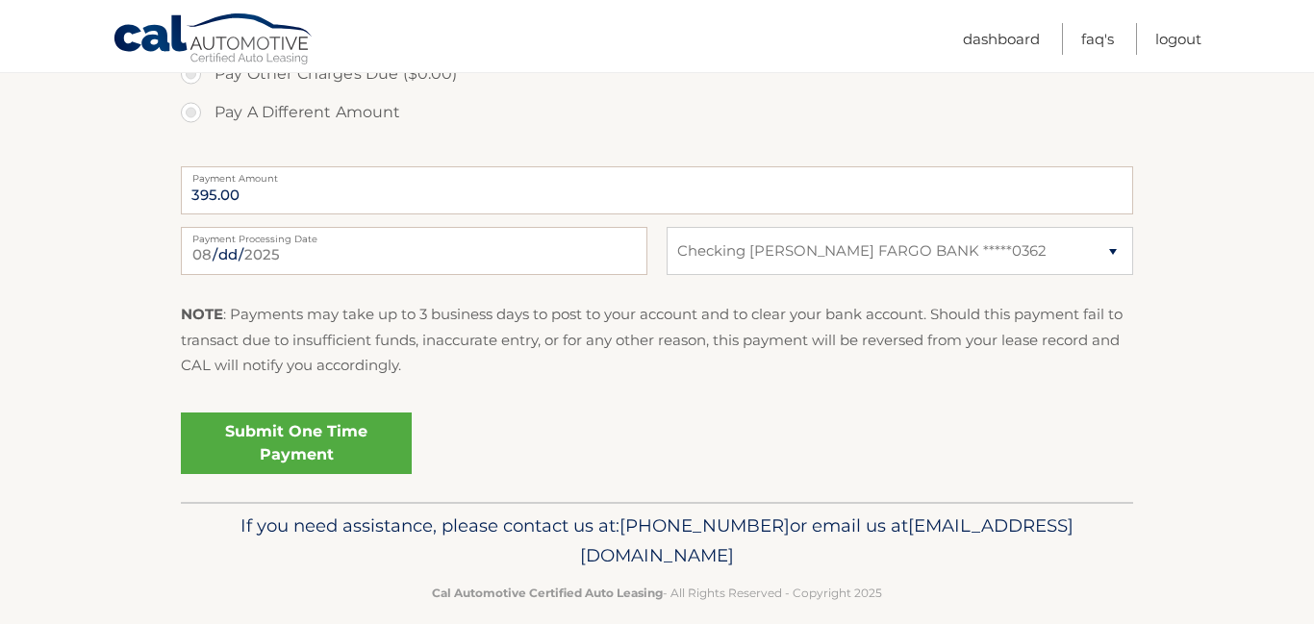 The width and height of the screenshot is (1314, 624). Describe the element at coordinates (414, 251) in the screenshot. I see `input: Payment Date` at that location.